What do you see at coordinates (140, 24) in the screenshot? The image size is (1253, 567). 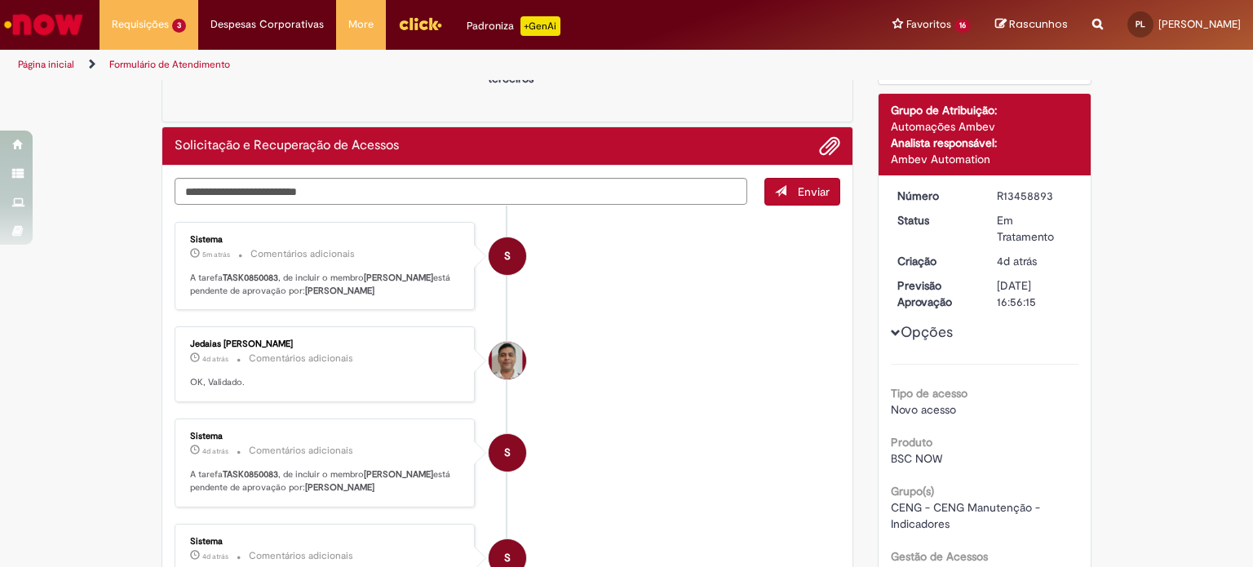 I see `span: Requisições` at bounding box center [140, 24].